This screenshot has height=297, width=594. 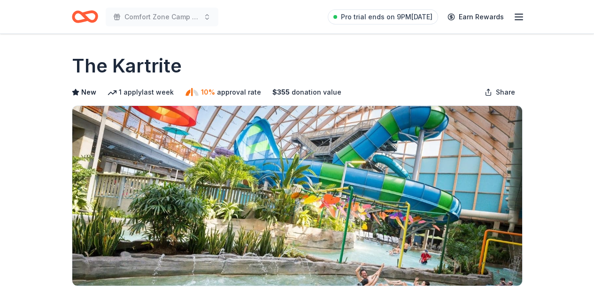 I want to click on span: approval rate, so click(x=239, y=92).